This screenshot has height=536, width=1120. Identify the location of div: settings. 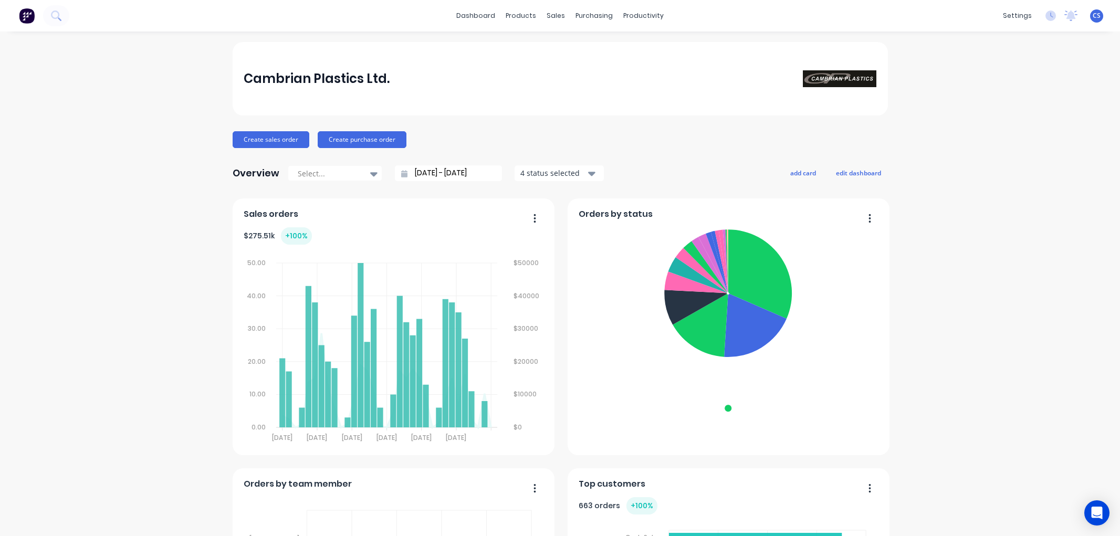
(1017, 16).